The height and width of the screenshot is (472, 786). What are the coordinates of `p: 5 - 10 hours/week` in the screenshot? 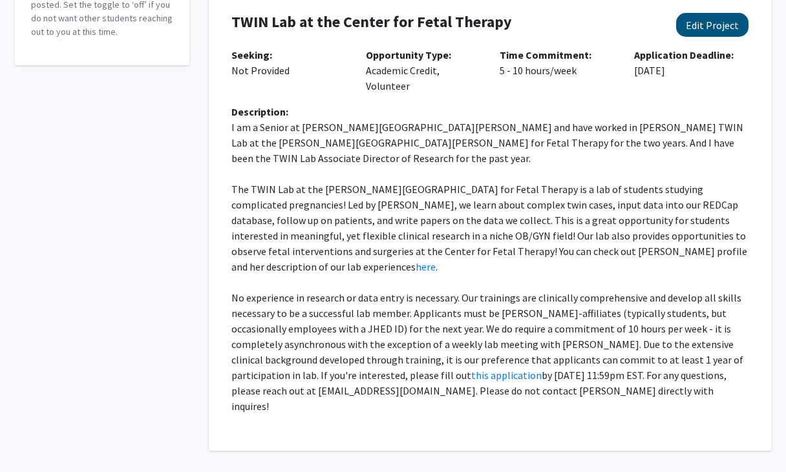 It's located at (557, 63).